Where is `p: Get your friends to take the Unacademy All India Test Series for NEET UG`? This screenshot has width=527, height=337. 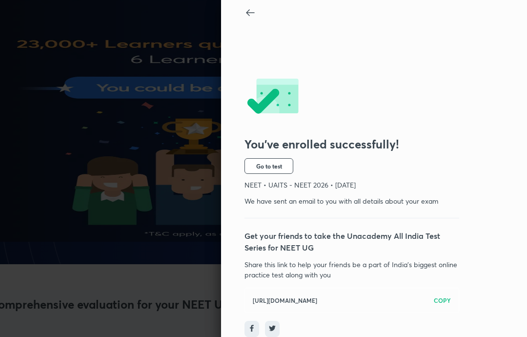 p: Get your friends to take the Unacademy All India Test Series for NEET UG is located at coordinates (352, 241).